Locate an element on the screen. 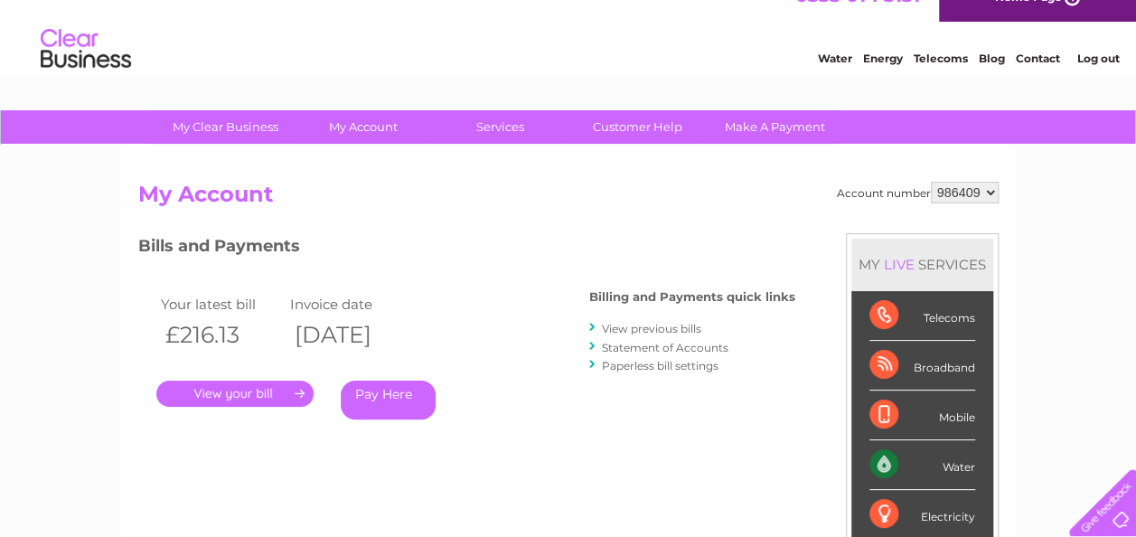  img: logo.png is located at coordinates (86, 74).